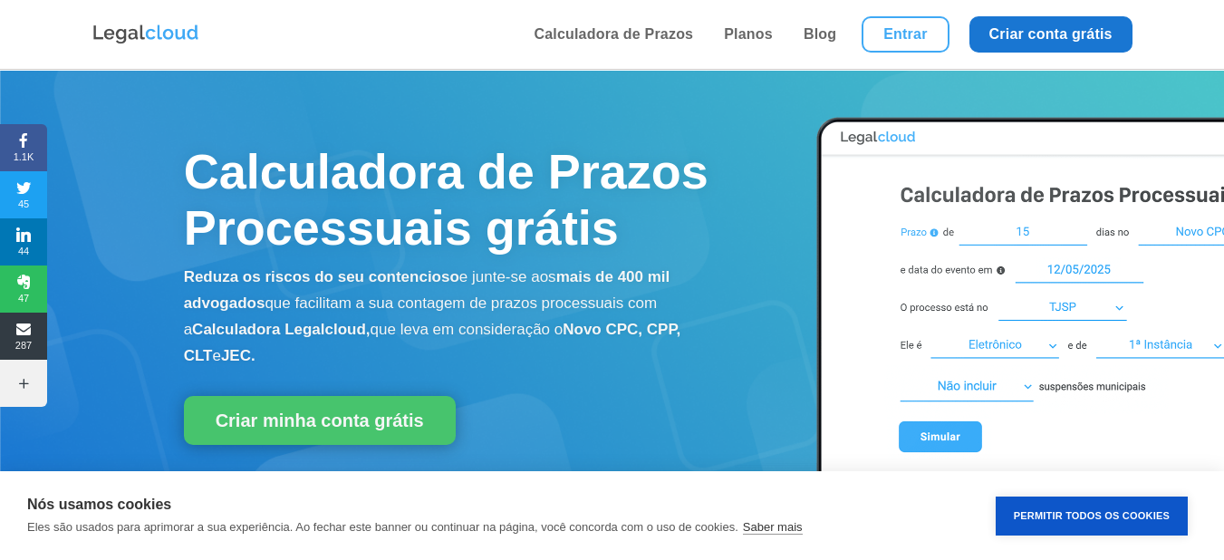  Describe the element at coordinates (320, 421) in the screenshot. I see `a: Criar minha conta grátis` at that location.